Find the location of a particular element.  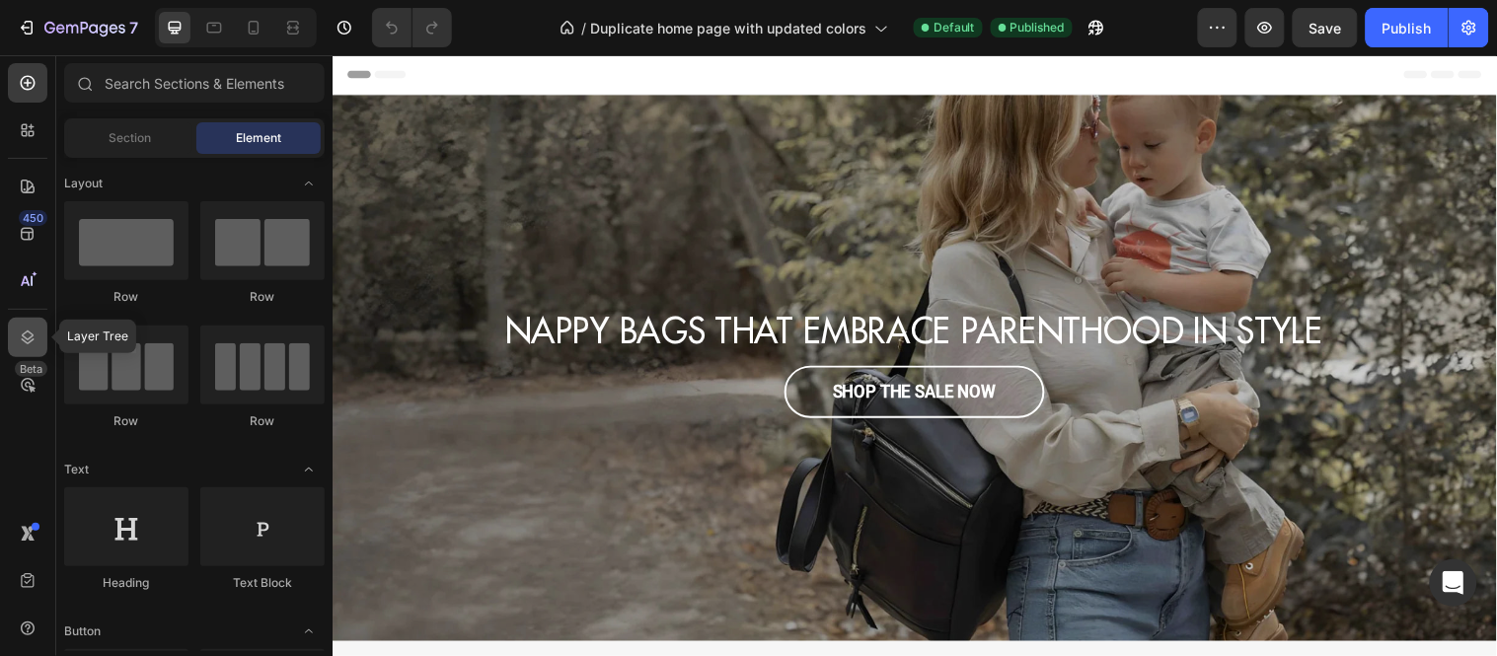

button: Publish is located at coordinates (1407, 28).